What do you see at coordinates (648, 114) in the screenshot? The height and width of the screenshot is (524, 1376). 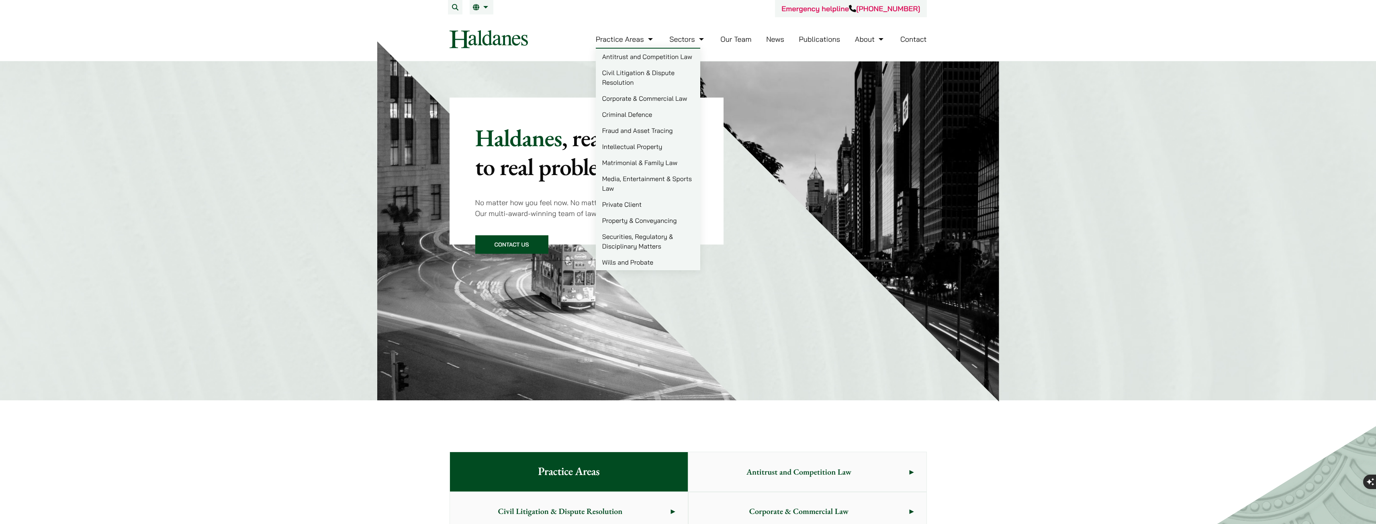 I see `a: Criminal Defence` at bounding box center [648, 114].